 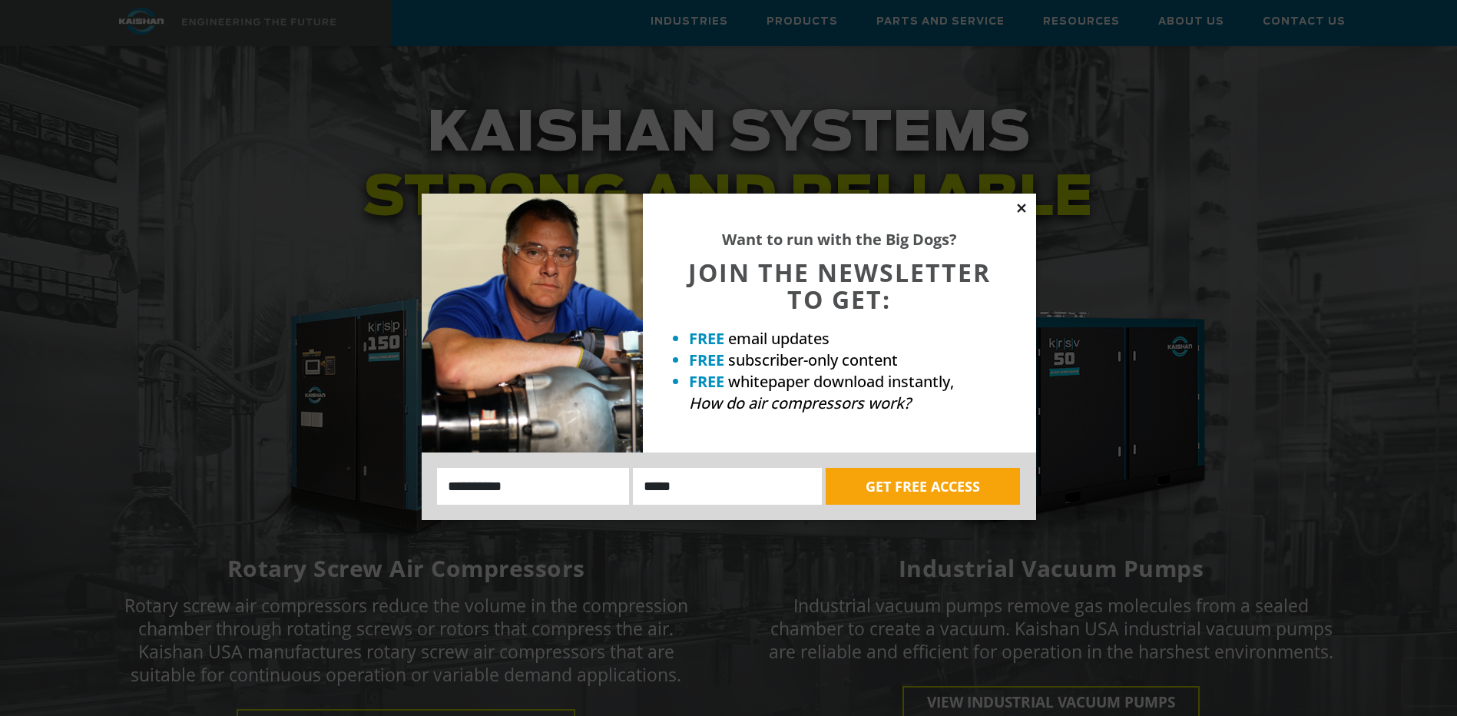 What do you see at coordinates (840, 286) in the screenshot?
I see `span: JOIN THE NEWSLETTER TO GET:` at bounding box center [840, 286].